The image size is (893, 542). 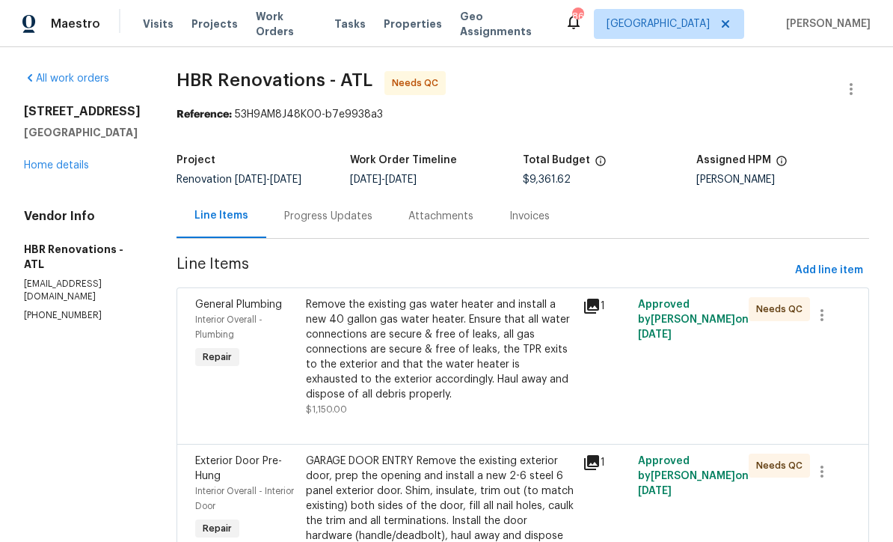 What do you see at coordinates (239, 468) in the screenshot?
I see `span: Exterior Door Pre-Hung` at bounding box center [239, 468].